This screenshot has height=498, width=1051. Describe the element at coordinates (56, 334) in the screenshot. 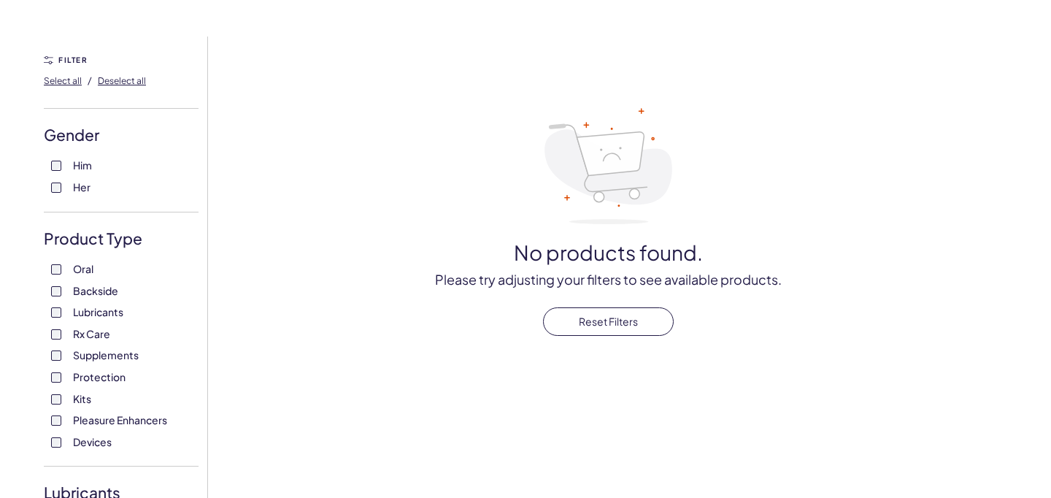

I see `input: Rx Care` at that location.